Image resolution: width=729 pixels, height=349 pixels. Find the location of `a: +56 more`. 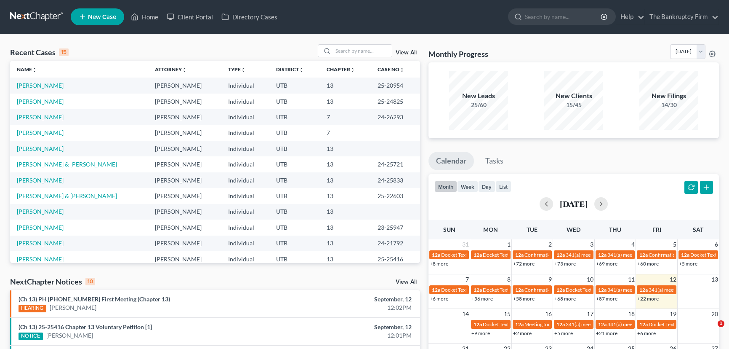

a: +56 more is located at coordinates (482, 298).